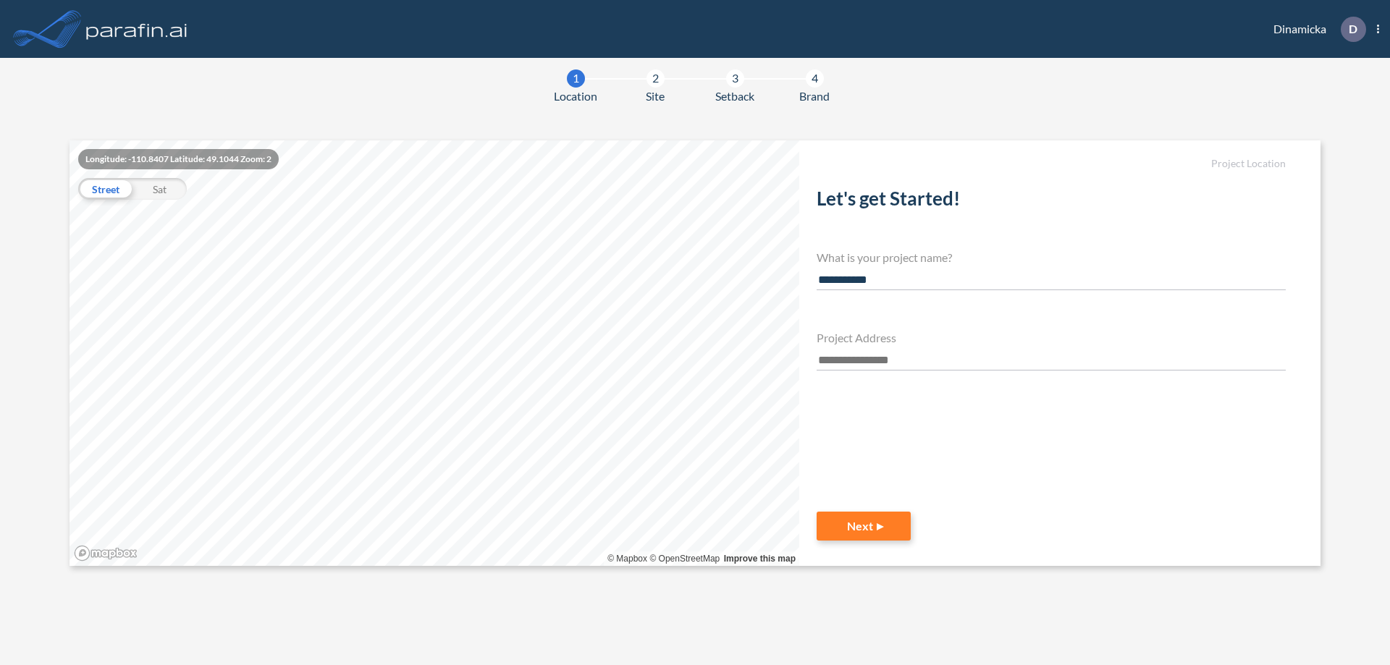 This screenshot has width=1390, height=665. Describe the element at coordinates (735, 96) in the screenshot. I see `span: Setback` at that location.